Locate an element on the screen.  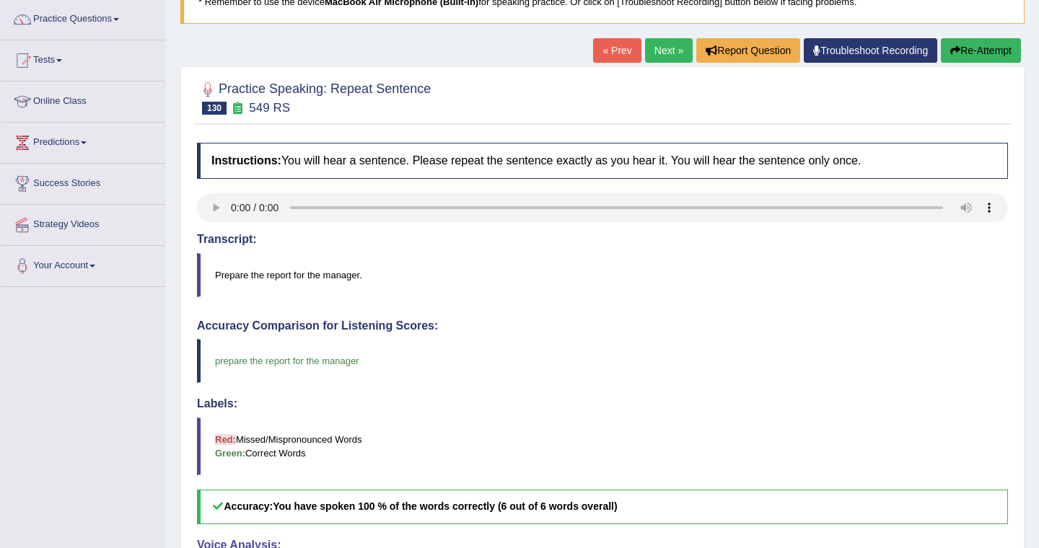
h2: Practice Speaking: Repeat Sentence is located at coordinates (314, 97).